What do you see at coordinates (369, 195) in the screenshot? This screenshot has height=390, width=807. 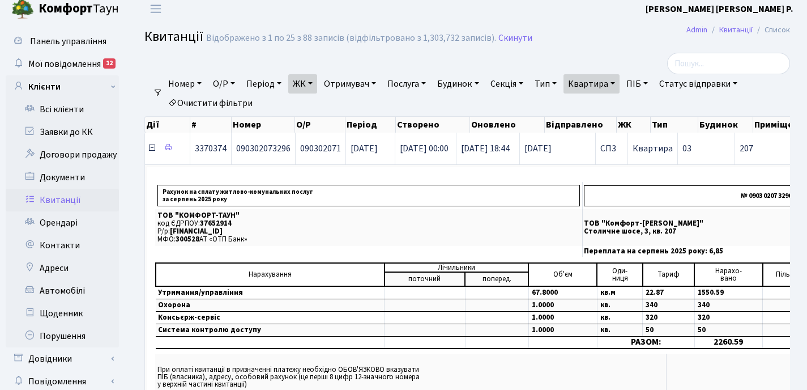 I see `p: Рахунок на сплату житлово-комунальних послуг за серпень 2025 року` at bounding box center [369, 195].